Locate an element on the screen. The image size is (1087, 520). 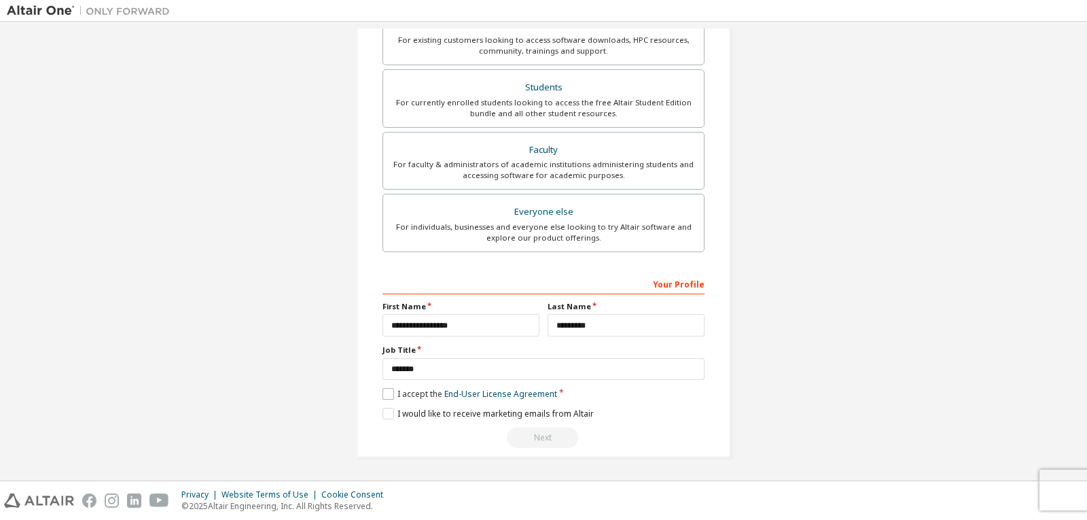
p: © 2025 Altair Engineering, Inc. All Rights Reserved. is located at coordinates (286, 505).